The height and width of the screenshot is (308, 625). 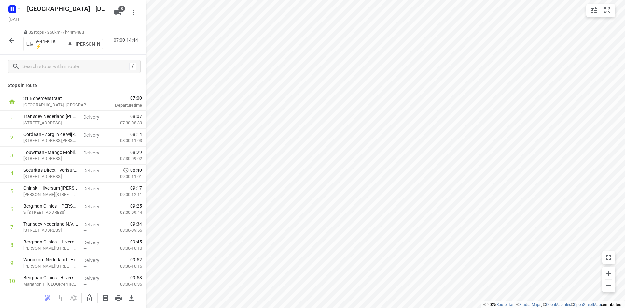 I want to click on p: 07:30-08:39, so click(x=126, y=123).